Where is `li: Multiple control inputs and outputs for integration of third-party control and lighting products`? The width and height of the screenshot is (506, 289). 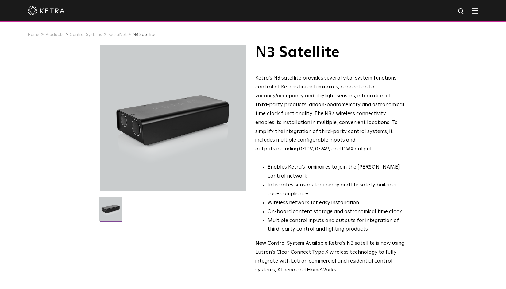 li: Multiple control inputs and outputs for integration of third-party control and lighting products is located at coordinates (336, 225).